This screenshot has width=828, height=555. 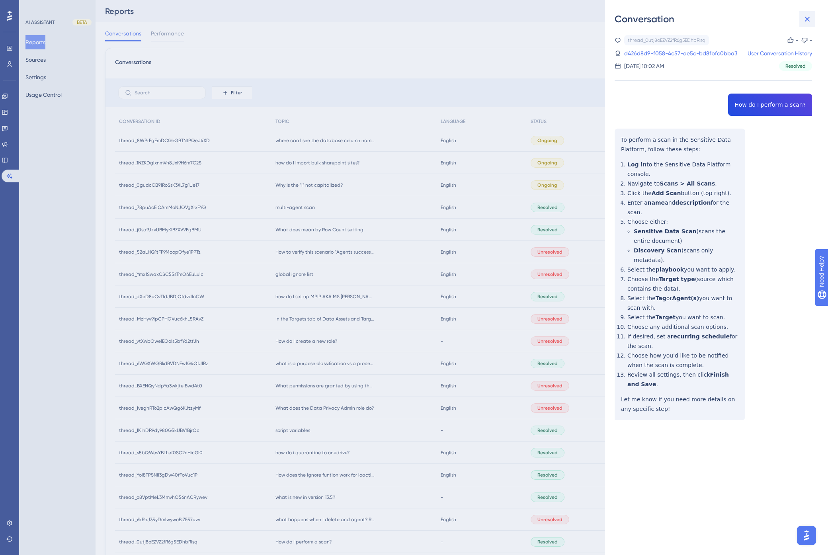 I want to click on span: Resolved, so click(x=795, y=66).